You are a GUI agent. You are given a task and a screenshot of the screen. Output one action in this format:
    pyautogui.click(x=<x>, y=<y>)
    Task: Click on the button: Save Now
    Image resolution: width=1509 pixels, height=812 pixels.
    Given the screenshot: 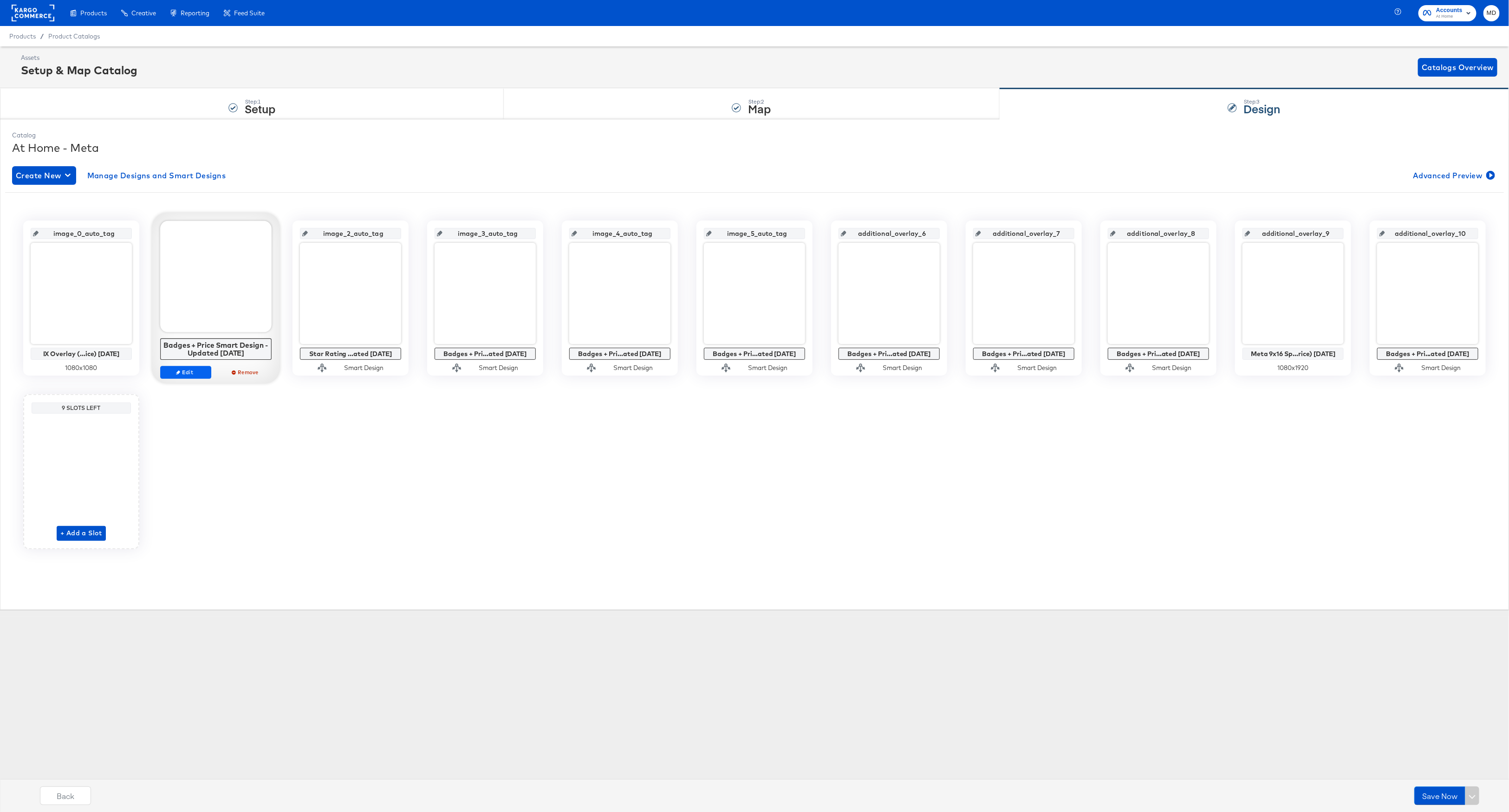 What is the action you would take?
    pyautogui.click(x=1440, y=796)
    